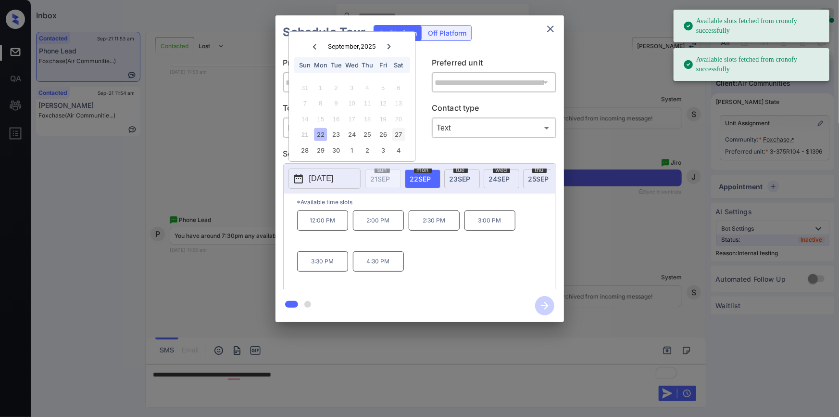 The image size is (839, 417). I want to click on div: Not available Sunday, August 31st, 2025, so click(305, 88).